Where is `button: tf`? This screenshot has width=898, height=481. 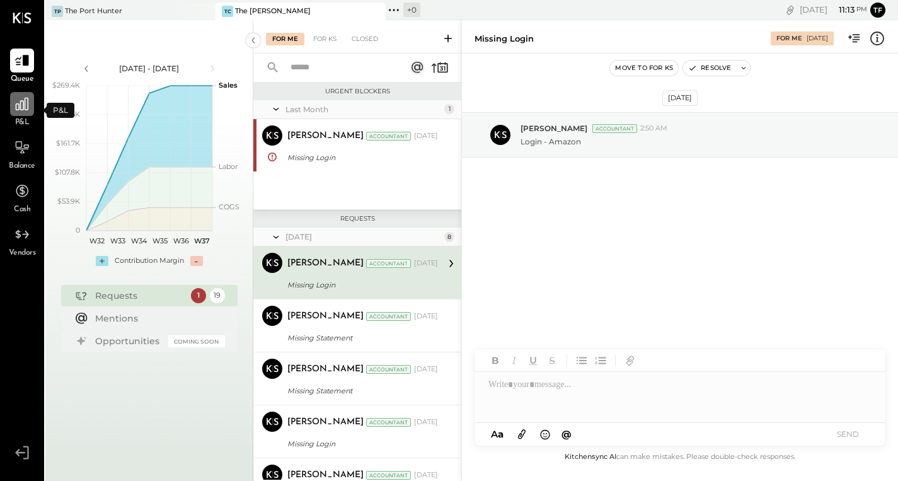 button: tf is located at coordinates (878, 10).